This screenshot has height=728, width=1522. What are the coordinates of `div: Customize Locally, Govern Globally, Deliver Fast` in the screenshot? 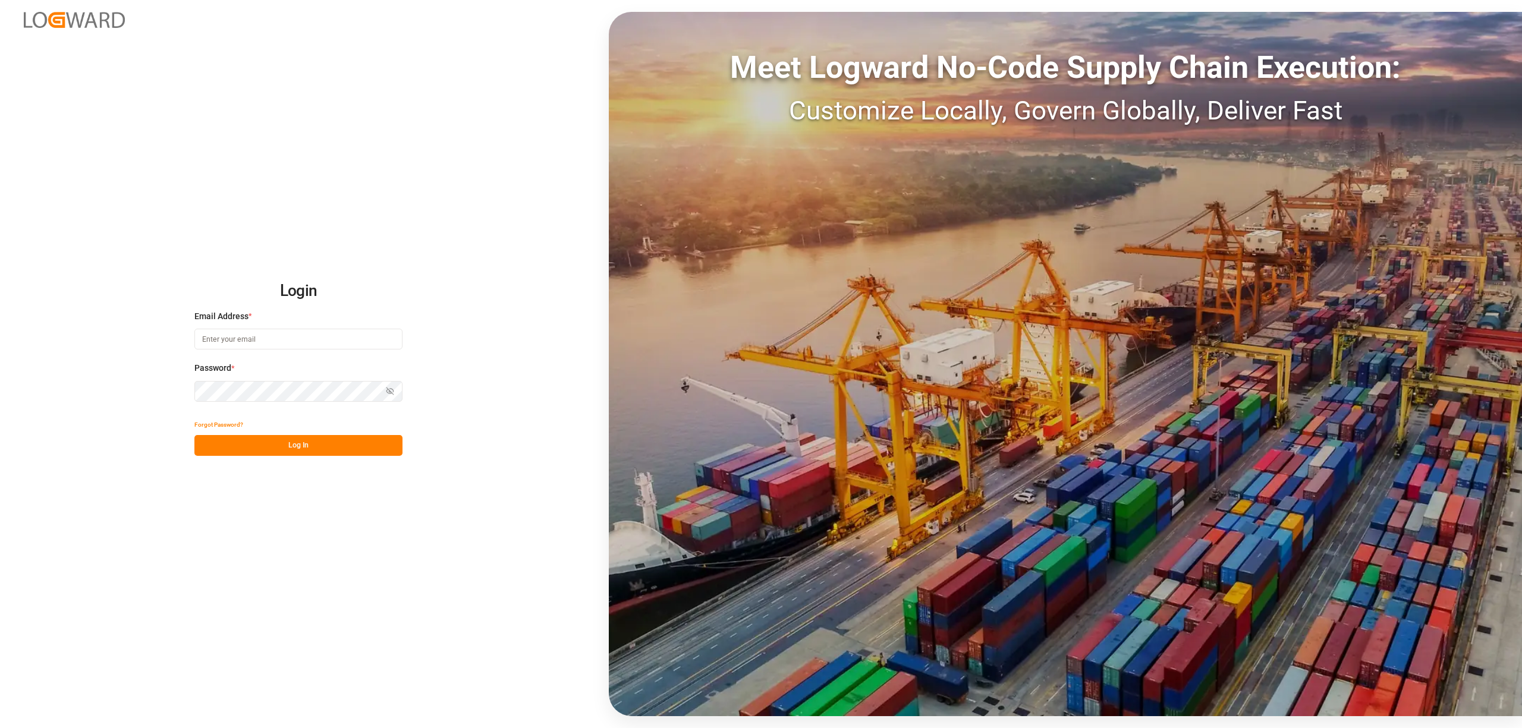 It's located at (1065, 111).